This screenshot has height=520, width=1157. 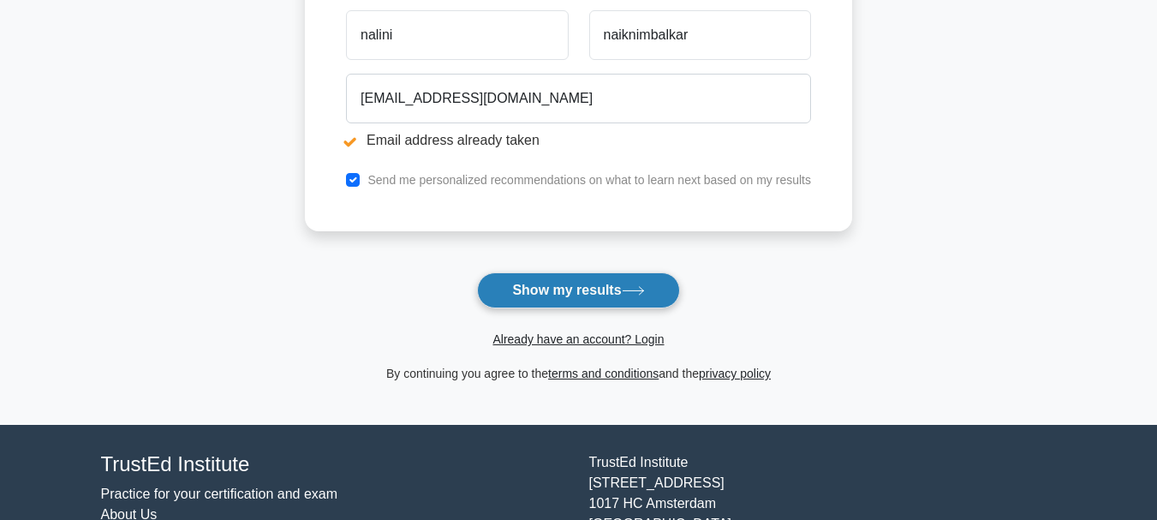 I want to click on label: Send me personalized recommendations on what to learn next based on my results, so click(x=589, y=180).